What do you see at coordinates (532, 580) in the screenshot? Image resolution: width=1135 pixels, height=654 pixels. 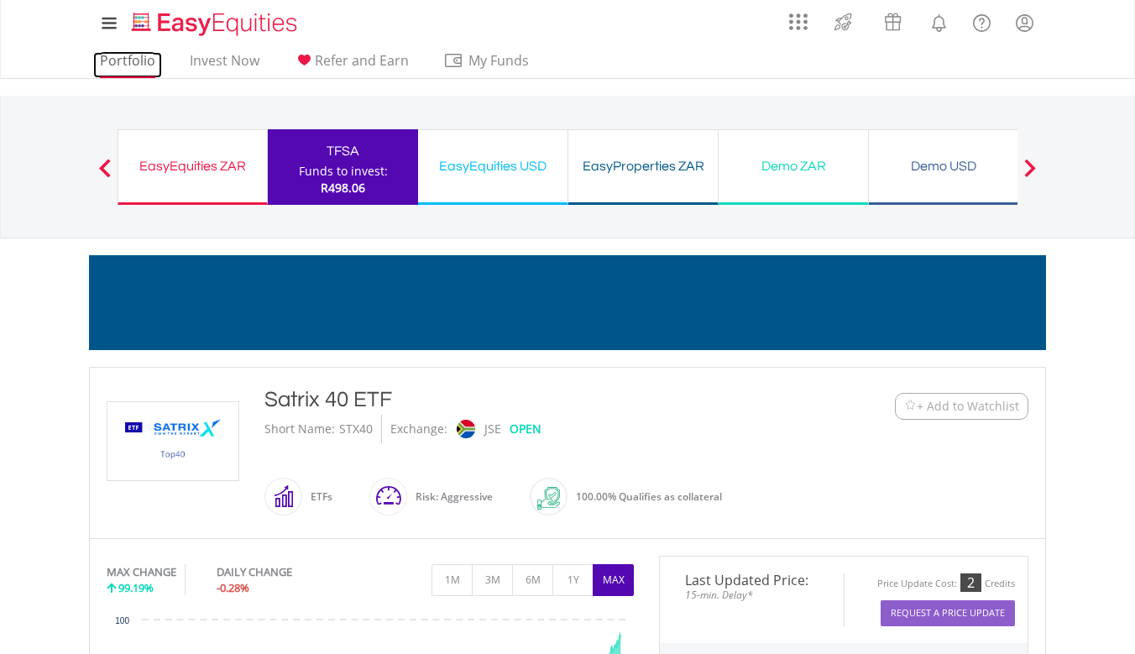 I see `button: 6M` at bounding box center [532, 580].